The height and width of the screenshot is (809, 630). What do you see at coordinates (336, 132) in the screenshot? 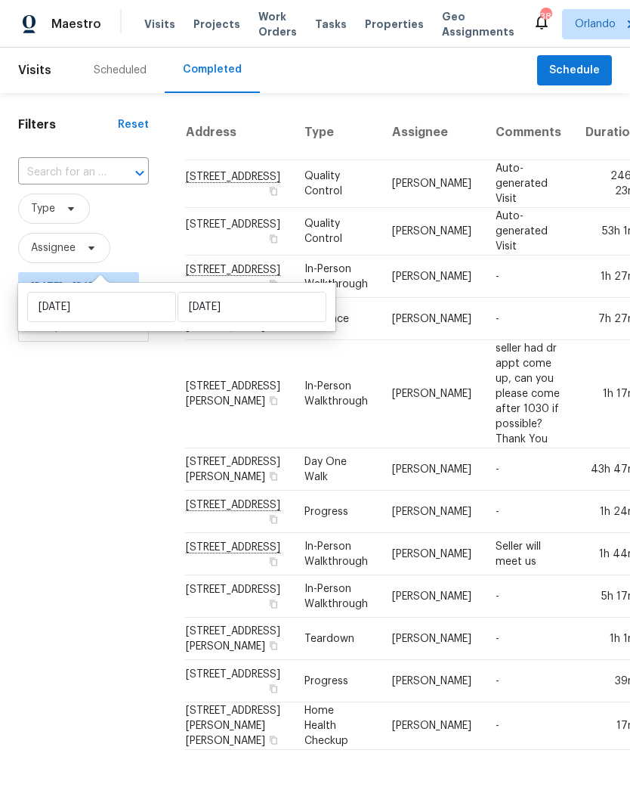
I see `th: Type` at bounding box center [336, 132].